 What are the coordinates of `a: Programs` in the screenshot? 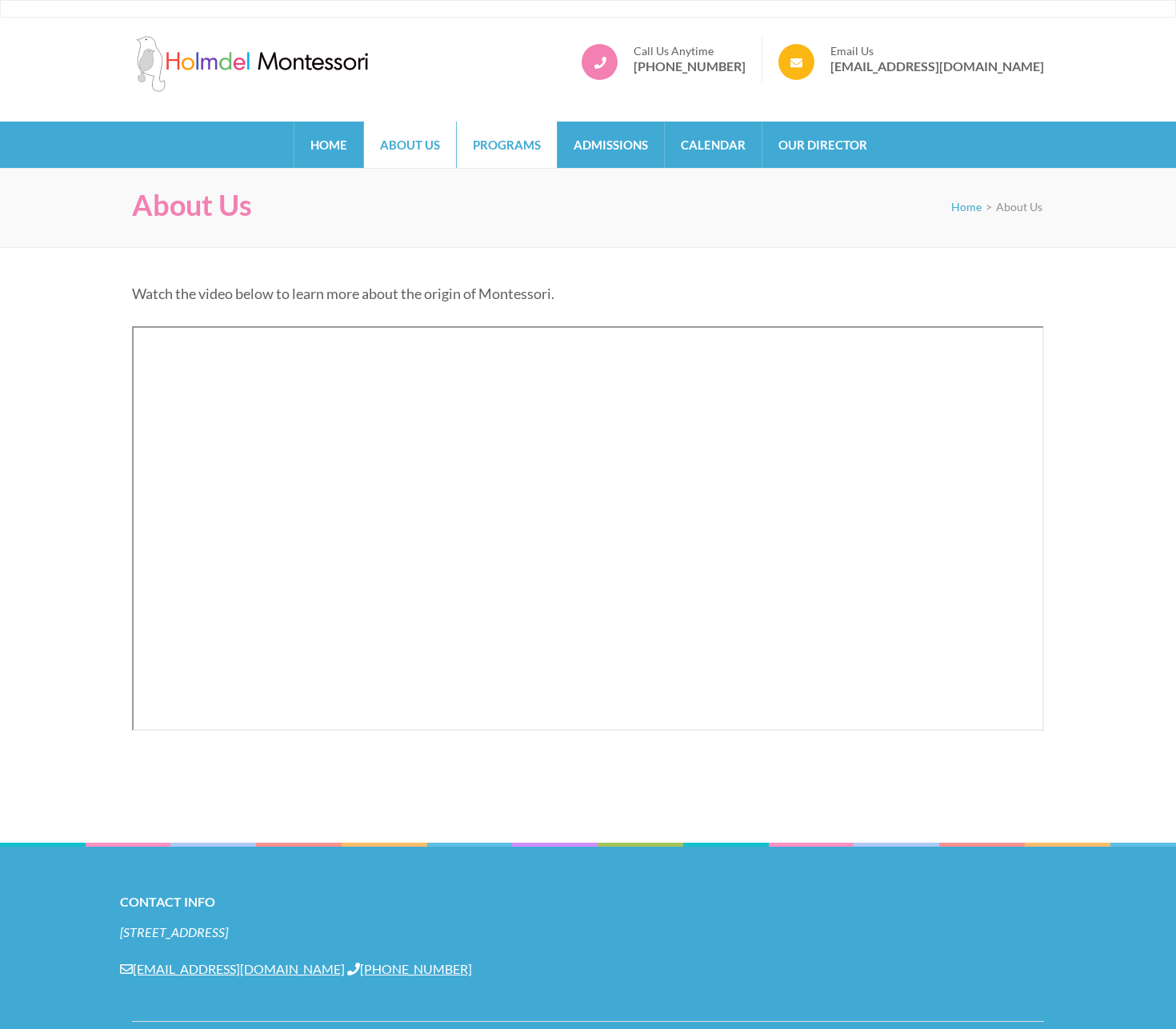 It's located at (507, 145).